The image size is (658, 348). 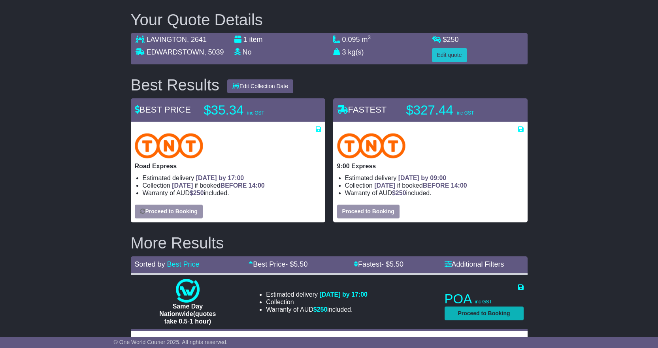 I want to click on a: Best Price, so click(x=183, y=264).